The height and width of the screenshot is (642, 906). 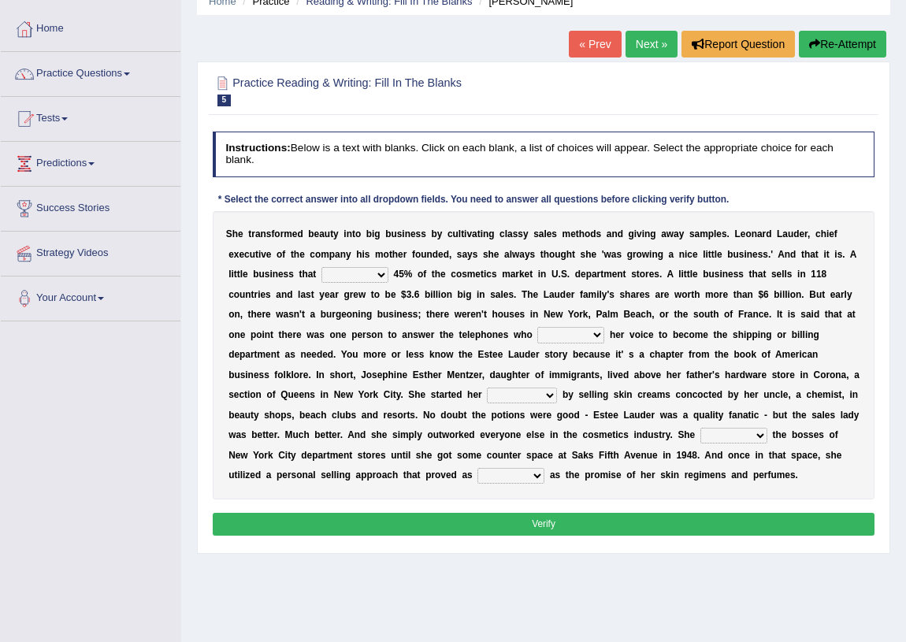 I want to click on b: f, so click(x=272, y=234).